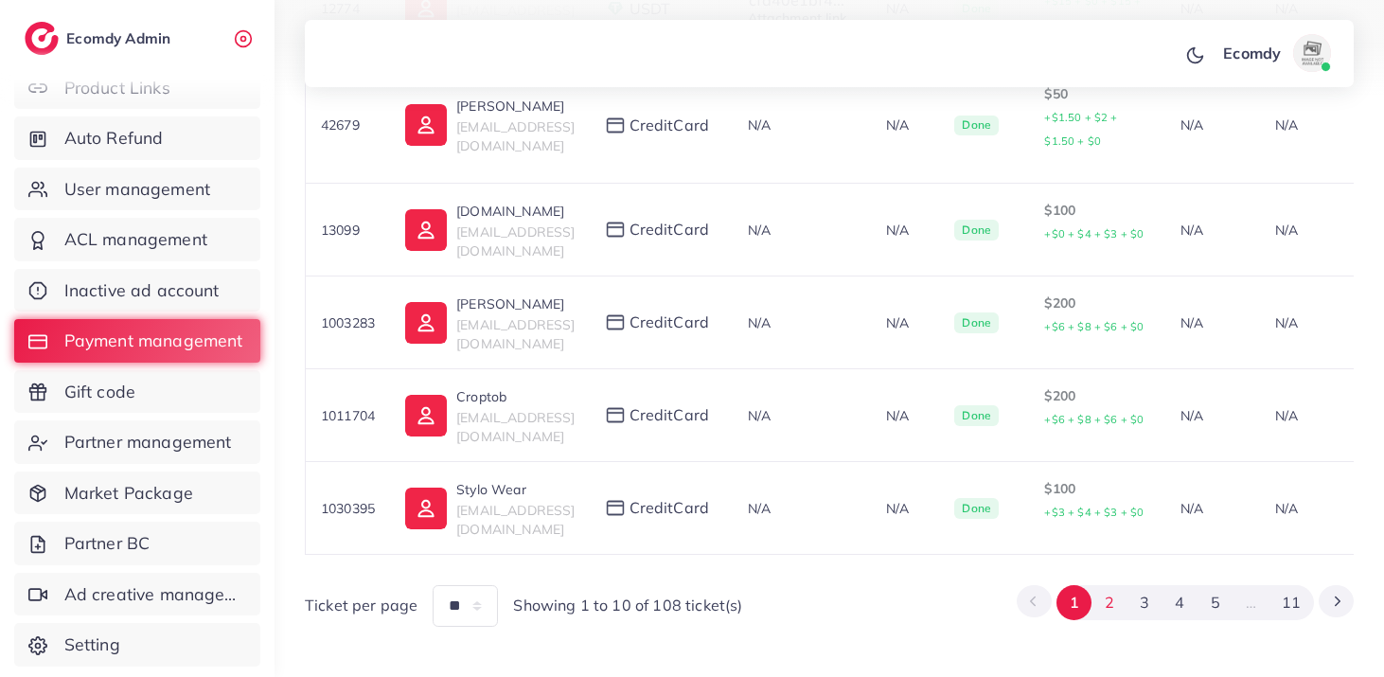 The width and height of the screenshot is (1384, 677). Describe the element at coordinates (137, 291) in the screenshot. I see `a: Inactive ad account` at that location.